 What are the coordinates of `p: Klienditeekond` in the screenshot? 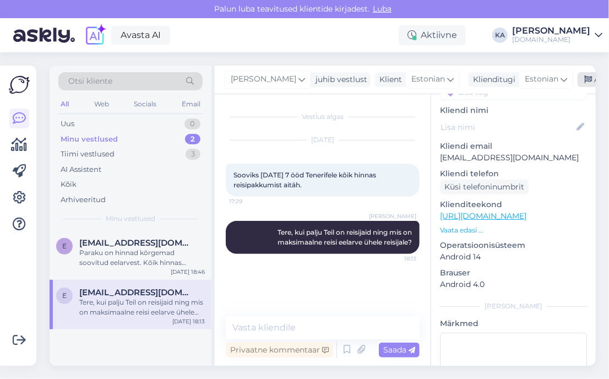 It's located at (513, 204).